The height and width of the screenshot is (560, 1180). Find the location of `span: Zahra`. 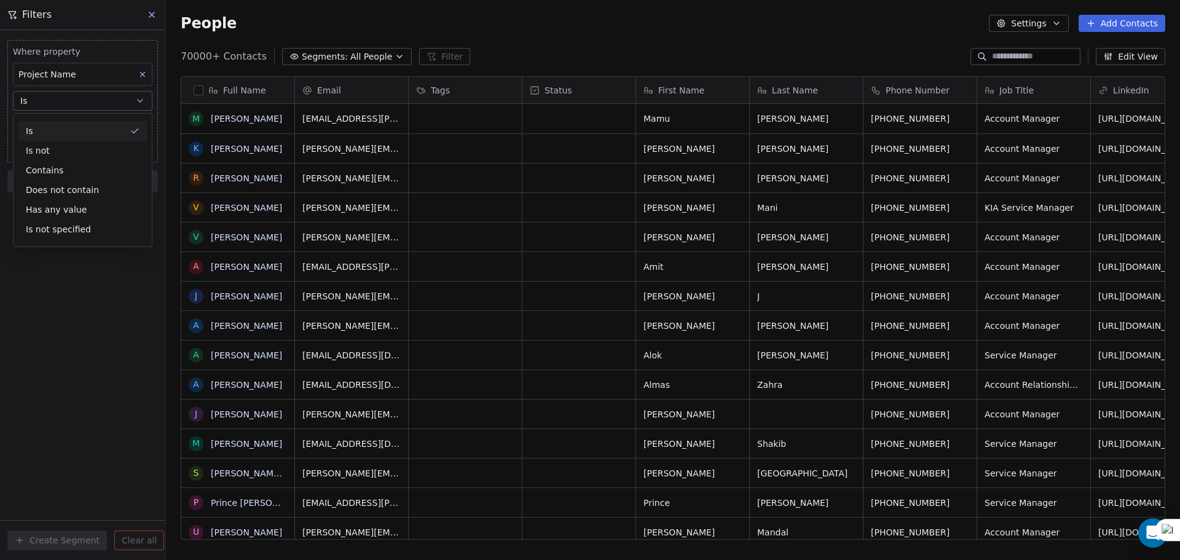

span: Zahra is located at coordinates (807, 385).